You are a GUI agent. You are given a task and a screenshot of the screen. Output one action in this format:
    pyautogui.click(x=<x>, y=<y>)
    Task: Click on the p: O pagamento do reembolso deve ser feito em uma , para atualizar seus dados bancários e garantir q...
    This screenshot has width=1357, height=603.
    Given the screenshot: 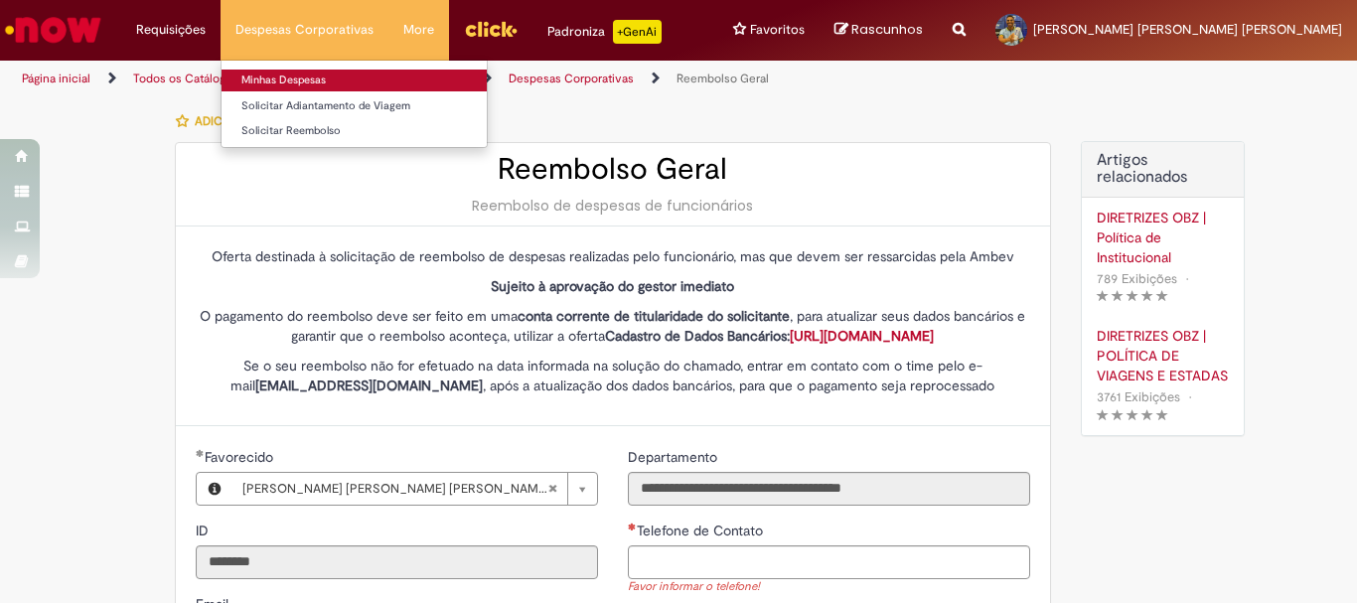 What is the action you would take?
    pyautogui.click(x=613, y=326)
    